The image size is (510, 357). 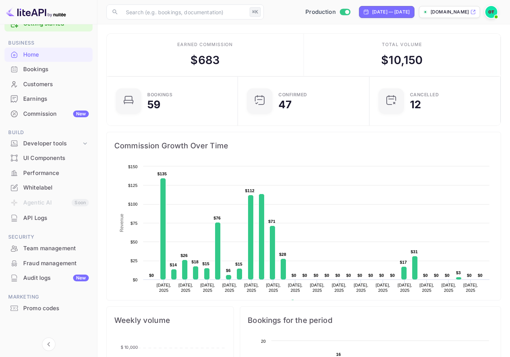 I want to click on text: $71, so click(x=272, y=221).